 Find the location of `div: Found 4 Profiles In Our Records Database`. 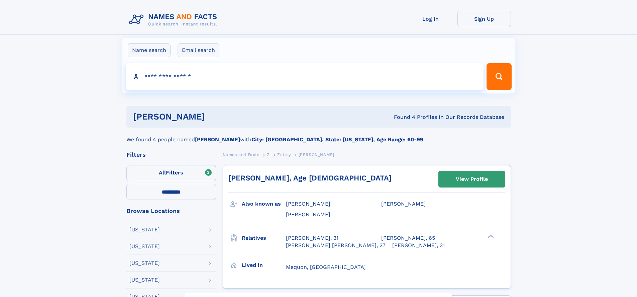

div: Found 4 Profiles In Our Records Database is located at coordinates (402, 117).